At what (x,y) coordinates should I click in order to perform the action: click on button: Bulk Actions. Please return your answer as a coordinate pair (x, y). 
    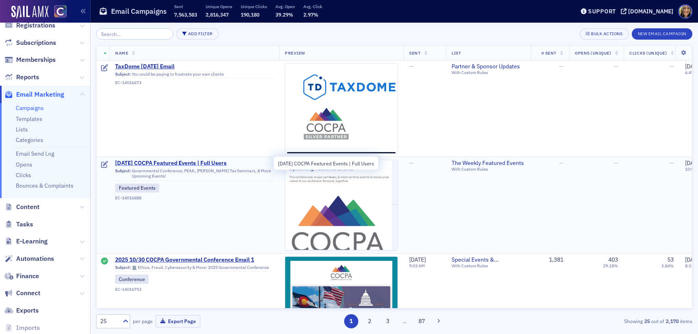
    Looking at the image, I should click on (604, 34).